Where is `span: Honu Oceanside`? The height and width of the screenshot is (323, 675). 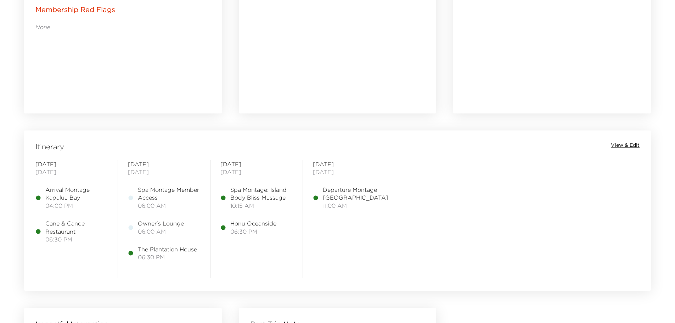
span: Honu Oceanside is located at coordinates (253, 223).